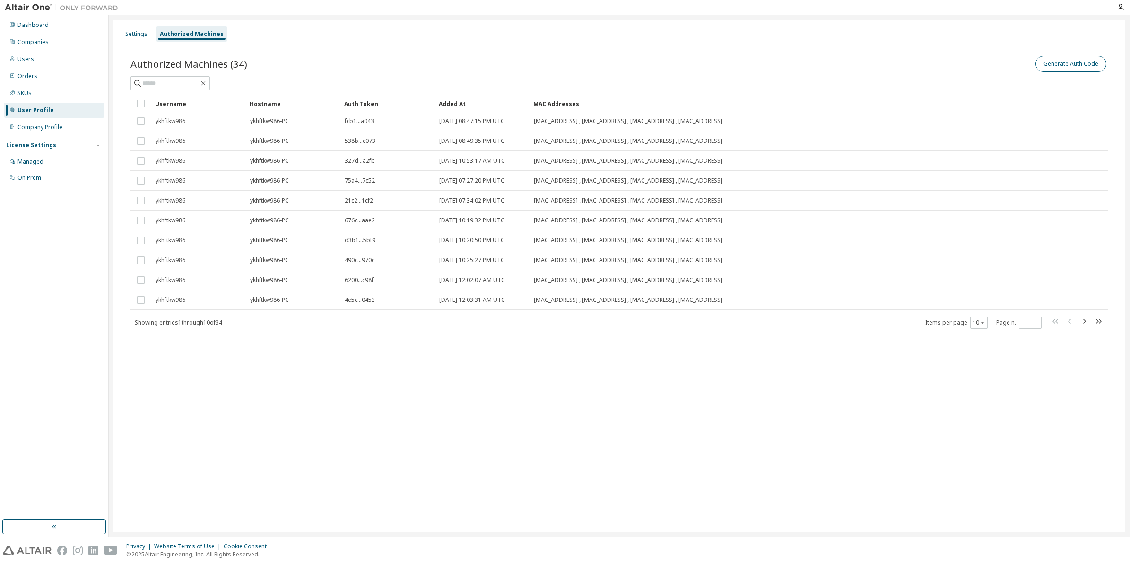  Describe the element at coordinates (979, 322) in the screenshot. I see `button: 10` at that location.